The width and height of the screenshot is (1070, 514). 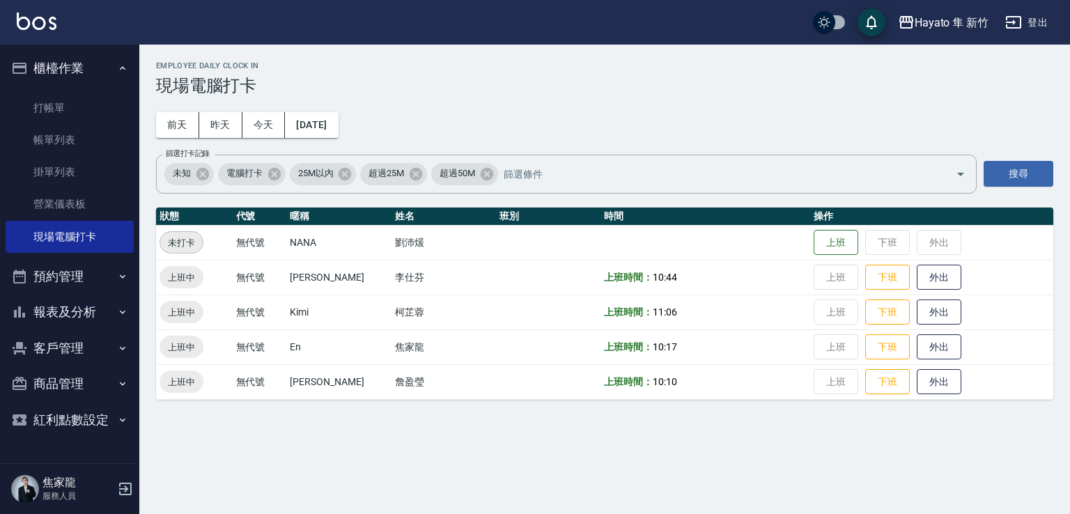 What do you see at coordinates (339, 242) in the screenshot?
I see `td: NANA` at bounding box center [339, 242].